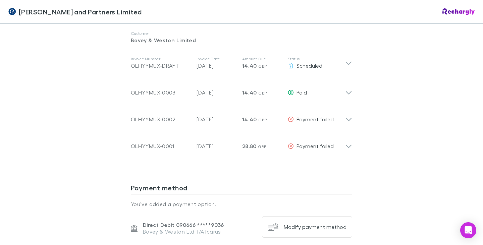 This screenshot has height=245, width=483. What do you see at coordinates (468, 230) in the screenshot?
I see `div: Open Intercom Messenger` at bounding box center [468, 230].